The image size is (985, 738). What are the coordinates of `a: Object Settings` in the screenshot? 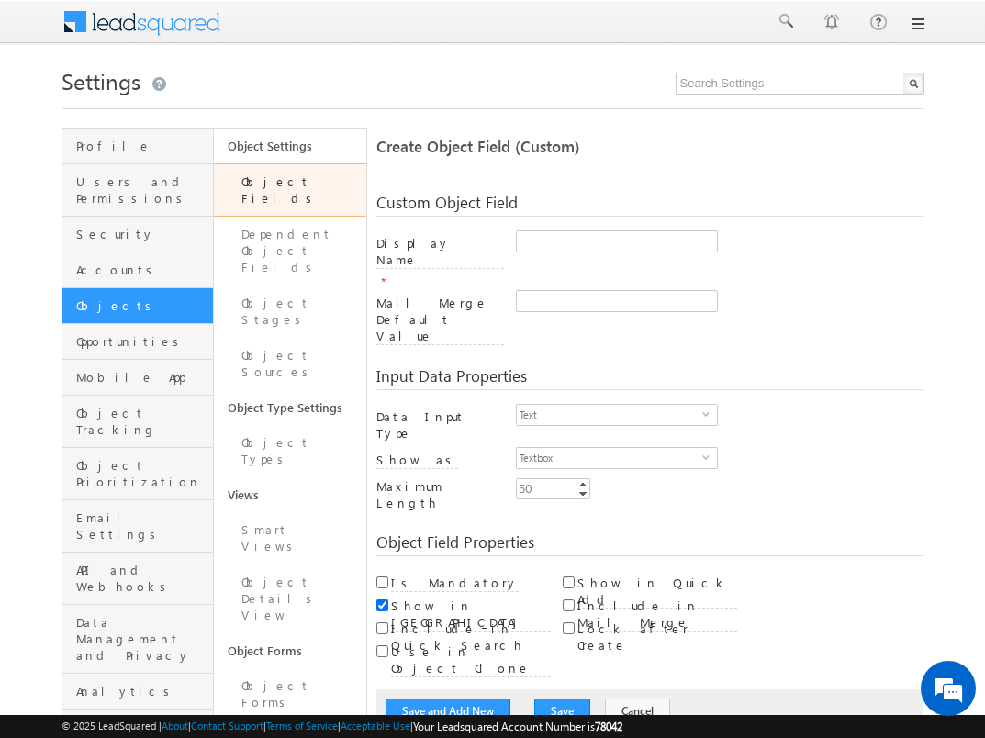 It's located at (290, 146).